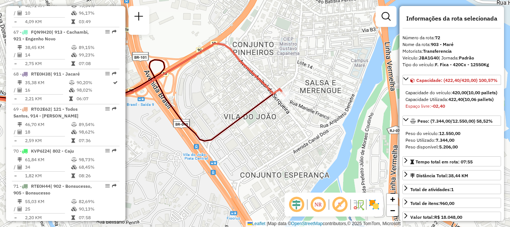 The height and width of the screenshot is (227, 510). I want to click on strong: R$ 18.048,00, so click(448, 217).